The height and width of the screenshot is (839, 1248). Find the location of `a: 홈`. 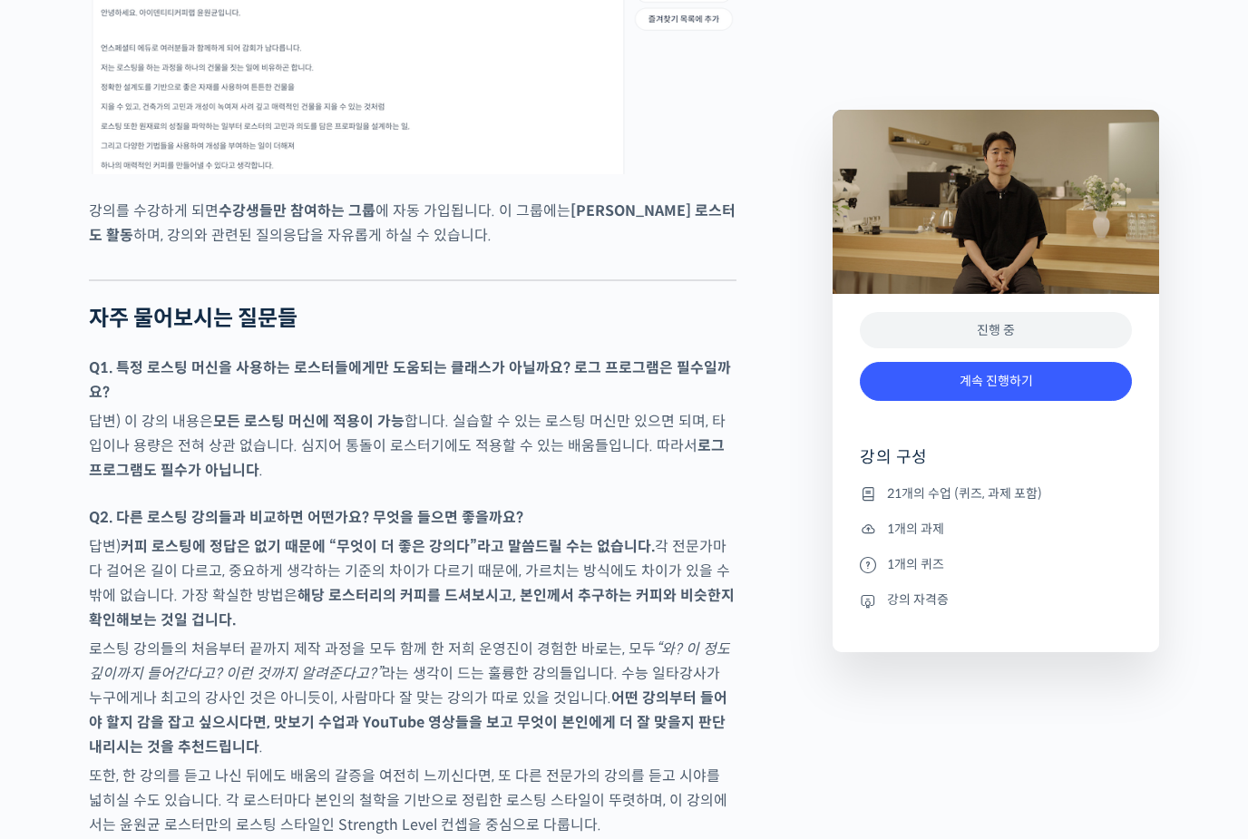

a: 홈 is located at coordinates (63, 598).